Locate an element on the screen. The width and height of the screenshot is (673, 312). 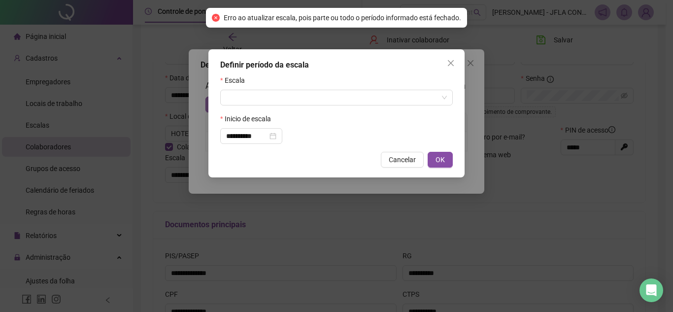
div: Definir período da escala is located at coordinates (336, 65).